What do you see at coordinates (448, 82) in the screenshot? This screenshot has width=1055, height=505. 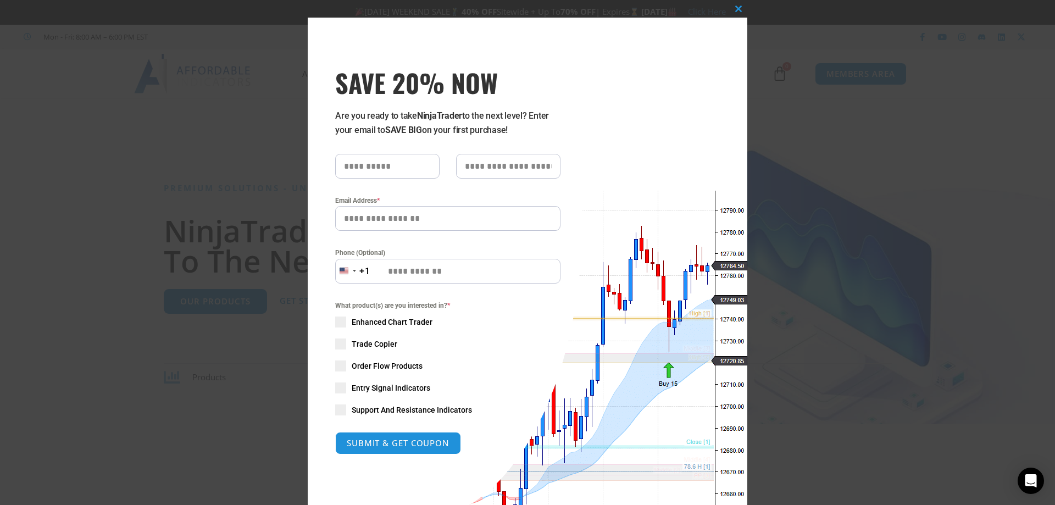 I see `span: SAVE 20% NOW` at bounding box center [448, 82].